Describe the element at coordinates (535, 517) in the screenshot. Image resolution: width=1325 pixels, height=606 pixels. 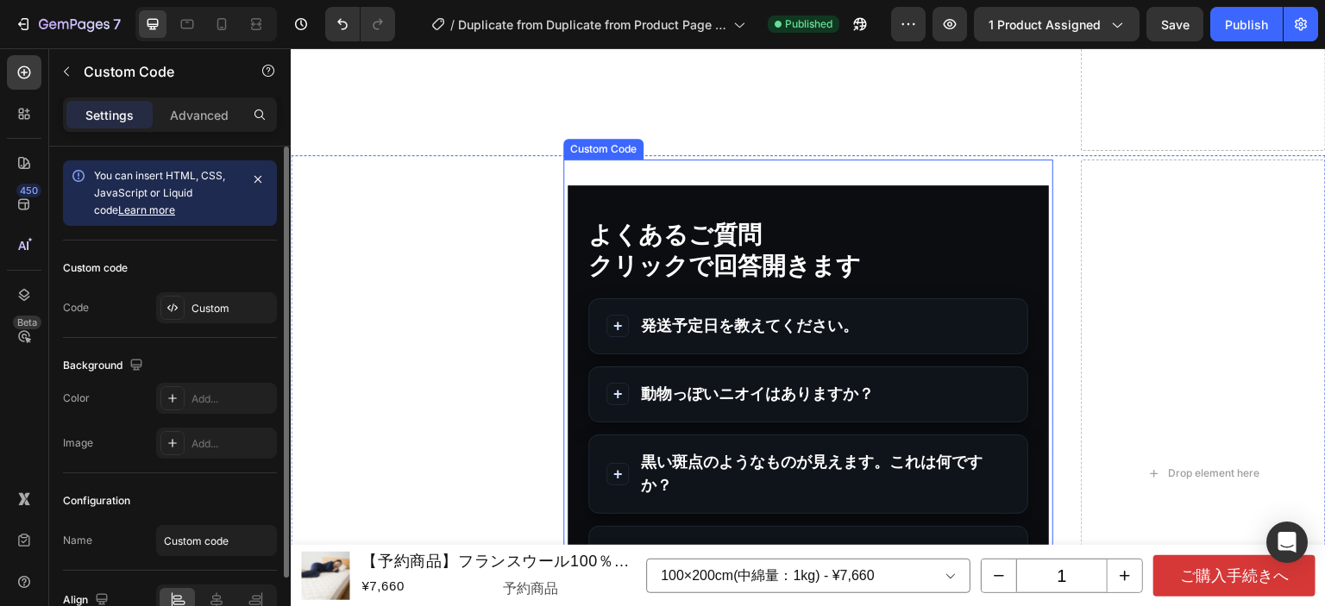
I see `span: シーツを使わず、ベッドパッドに直接寝ても大丈夫？` at that location.